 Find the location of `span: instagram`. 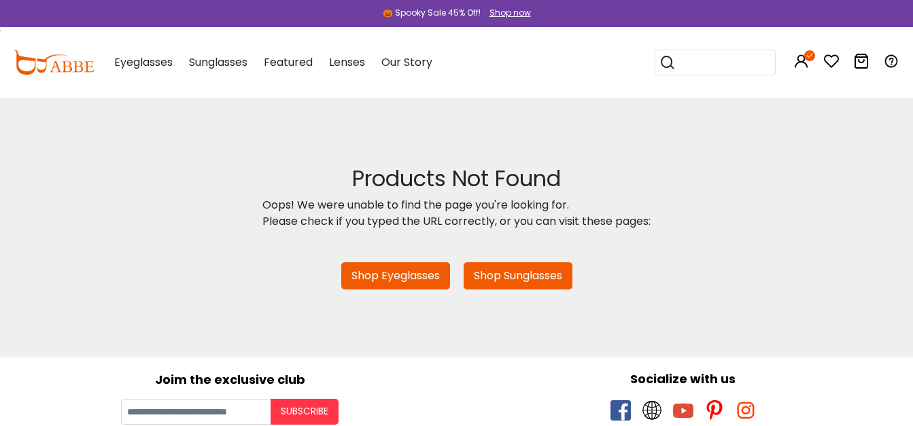

span: instagram is located at coordinates (745, 410).